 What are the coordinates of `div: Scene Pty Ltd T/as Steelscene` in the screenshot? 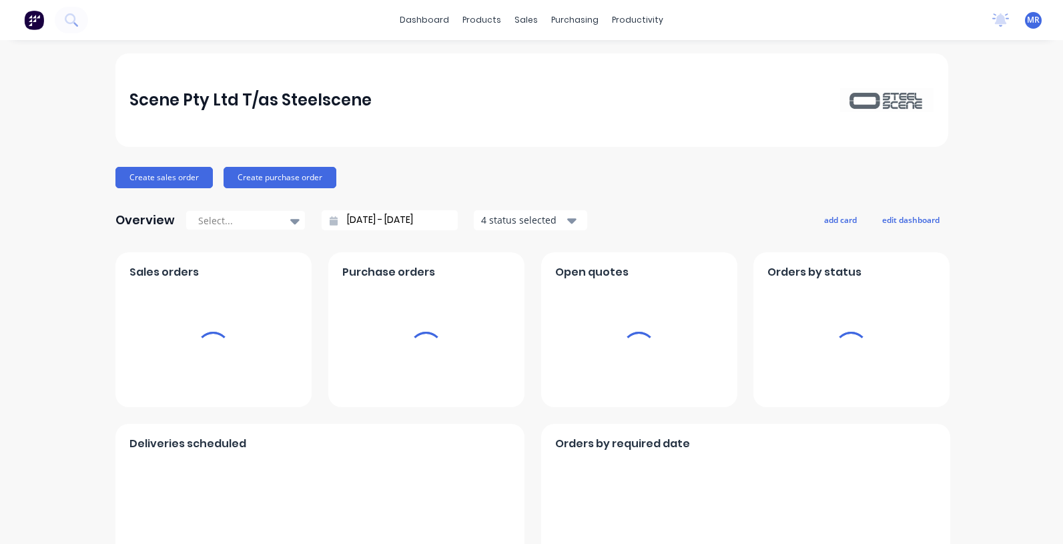 It's located at (250, 100).